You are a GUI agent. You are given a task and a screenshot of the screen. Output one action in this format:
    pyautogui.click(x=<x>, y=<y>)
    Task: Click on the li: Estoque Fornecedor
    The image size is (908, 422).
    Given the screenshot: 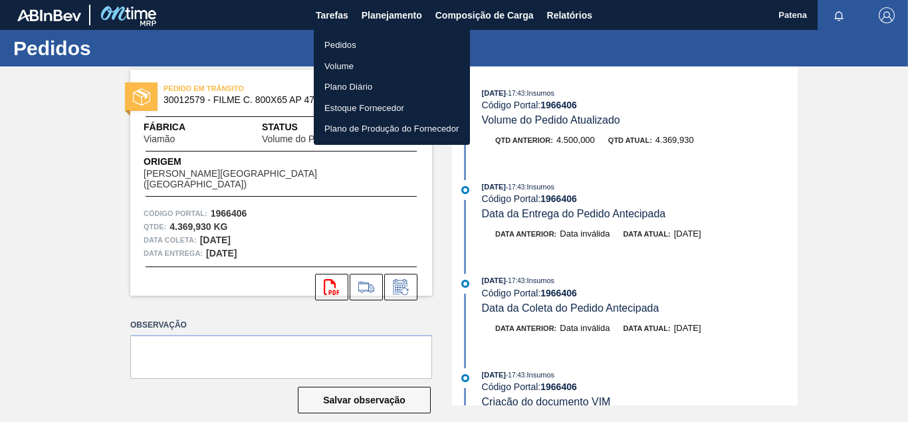 What is the action you would take?
    pyautogui.click(x=392, y=108)
    